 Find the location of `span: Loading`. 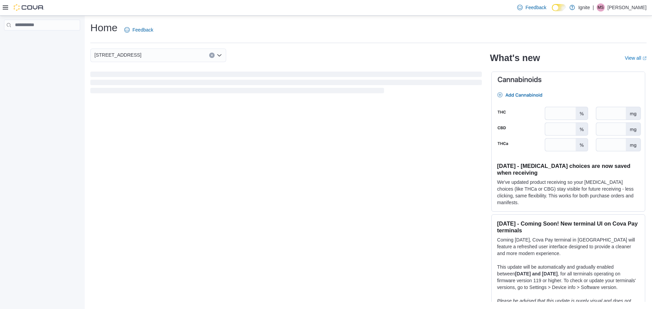

span: Loading is located at coordinates (286, 84).